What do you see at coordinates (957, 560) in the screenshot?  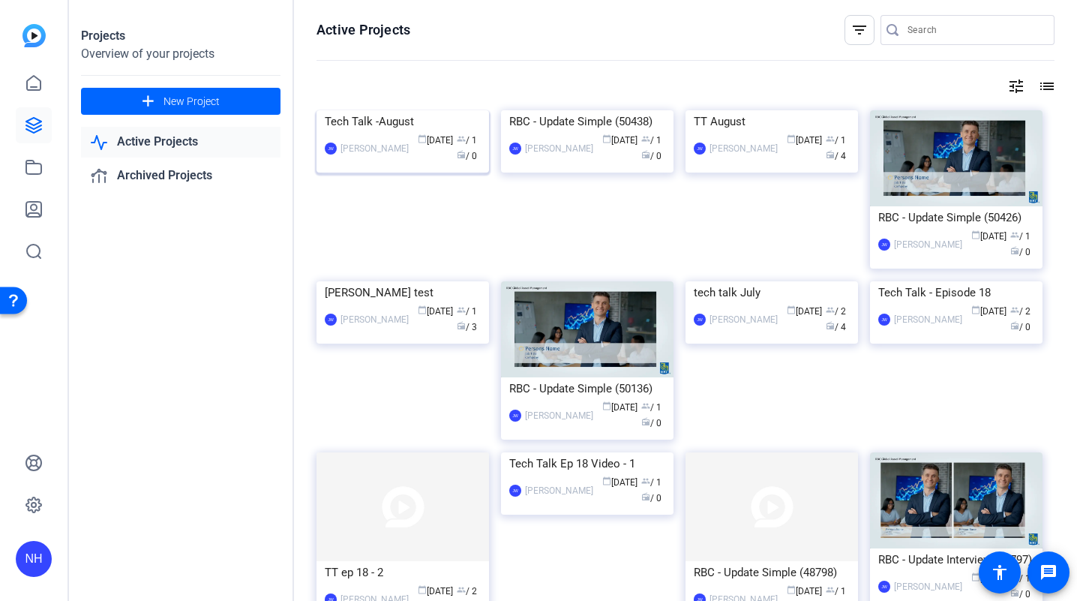 I see `div: RBC - Update Interview (48797)` at bounding box center [957, 560].